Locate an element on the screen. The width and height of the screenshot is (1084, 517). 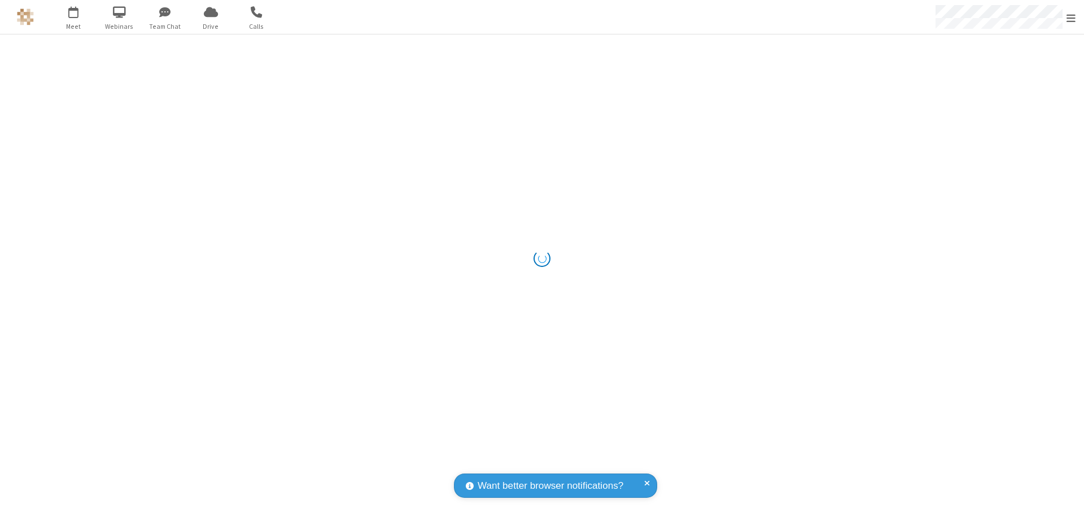
span: Team Chat is located at coordinates (165, 27).